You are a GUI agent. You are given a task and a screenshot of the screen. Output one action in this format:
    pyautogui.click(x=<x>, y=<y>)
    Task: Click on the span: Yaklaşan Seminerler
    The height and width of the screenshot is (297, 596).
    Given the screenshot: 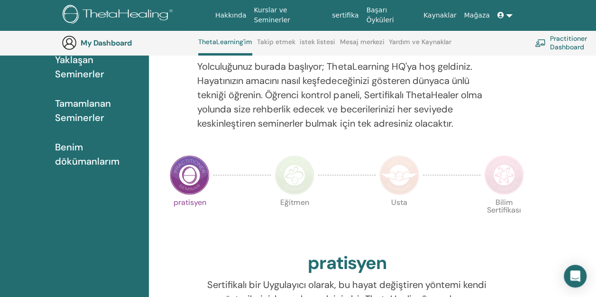 What is the action you would take?
    pyautogui.click(x=98, y=67)
    